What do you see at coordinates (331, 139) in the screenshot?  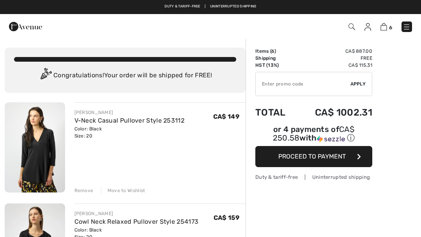 I see `img: Sezzle` at bounding box center [331, 139].